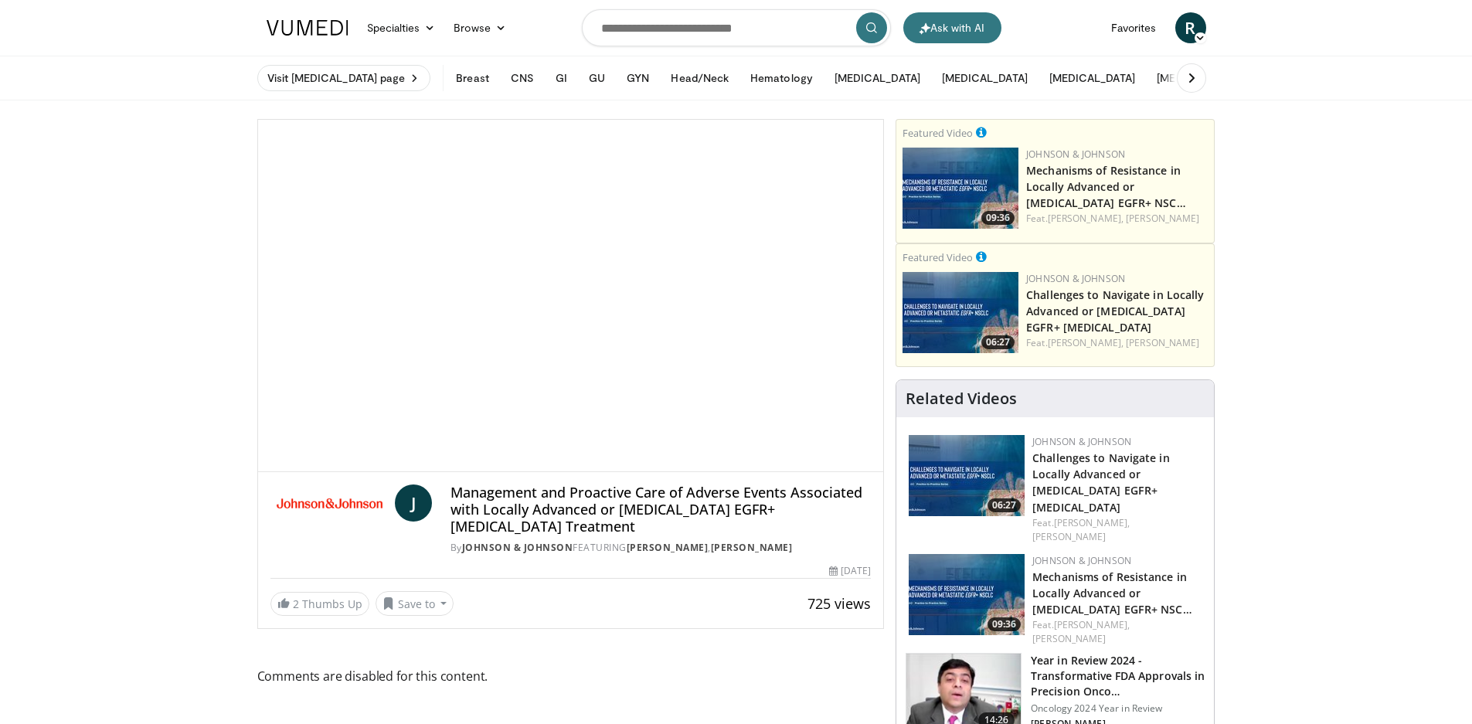 The image size is (1472, 724). Describe the element at coordinates (1191, 28) in the screenshot. I see `a: R` at that location.